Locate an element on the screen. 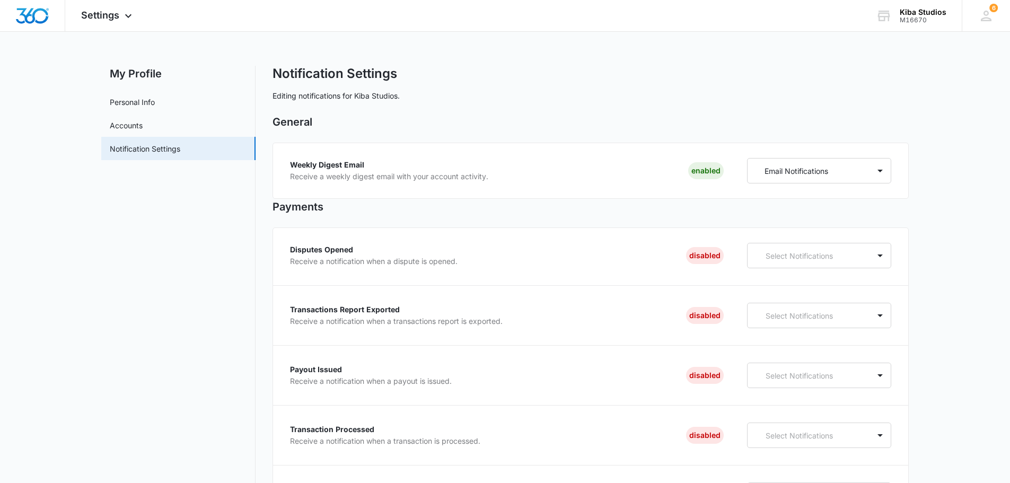  p: Receive a notification when a payout is issued. is located at coordinates (371, 381).